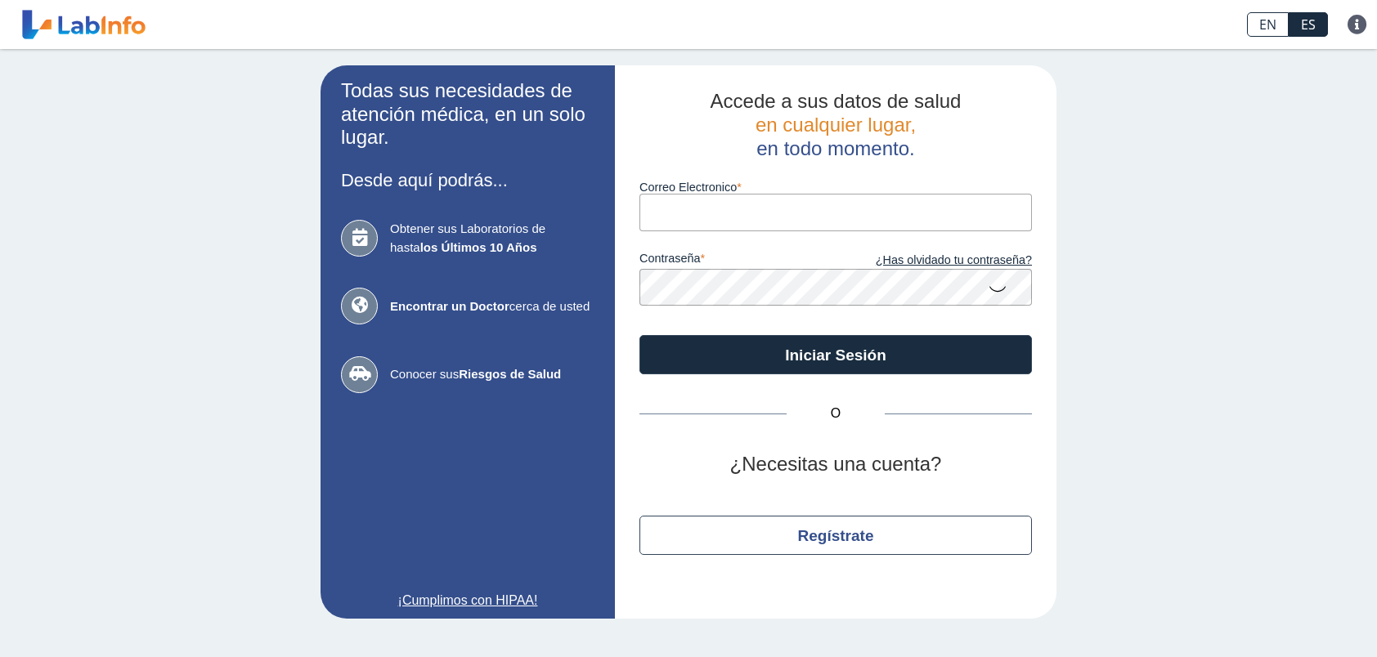 The width and height of the screenshot is (1377, 657). Describe the element at coordinates (835, 148) in the screenshot. I see `span: en todo momento.` at that location.